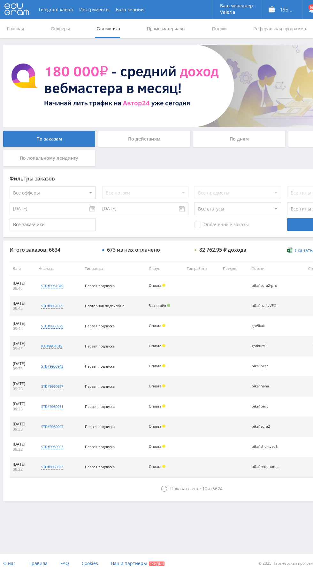 This screenshot has width=313, height=573. What do you see at coordinates (22, 470) in the screenshot?
I see `div: 09:32` at bounding box center [22, 470].